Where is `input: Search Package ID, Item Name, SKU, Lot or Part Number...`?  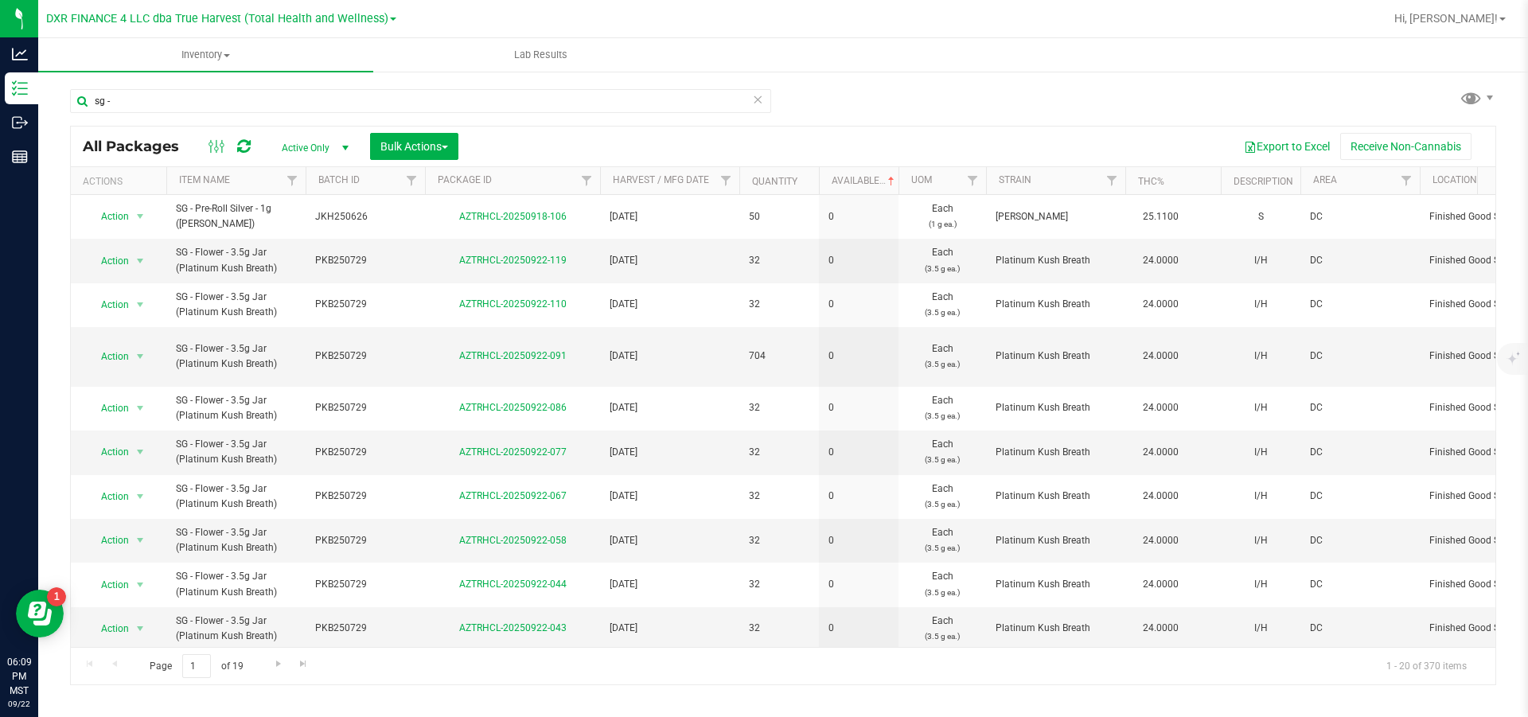
input: Search Package ID, Item Name, SKU, Lot or Part Number... is located at coordinates (420, 101).